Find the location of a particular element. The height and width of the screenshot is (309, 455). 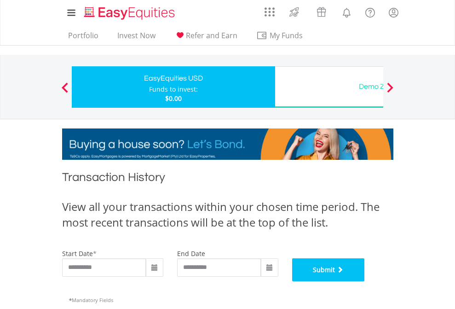

div: Funds to invest: is located at coordinates (174, 89).